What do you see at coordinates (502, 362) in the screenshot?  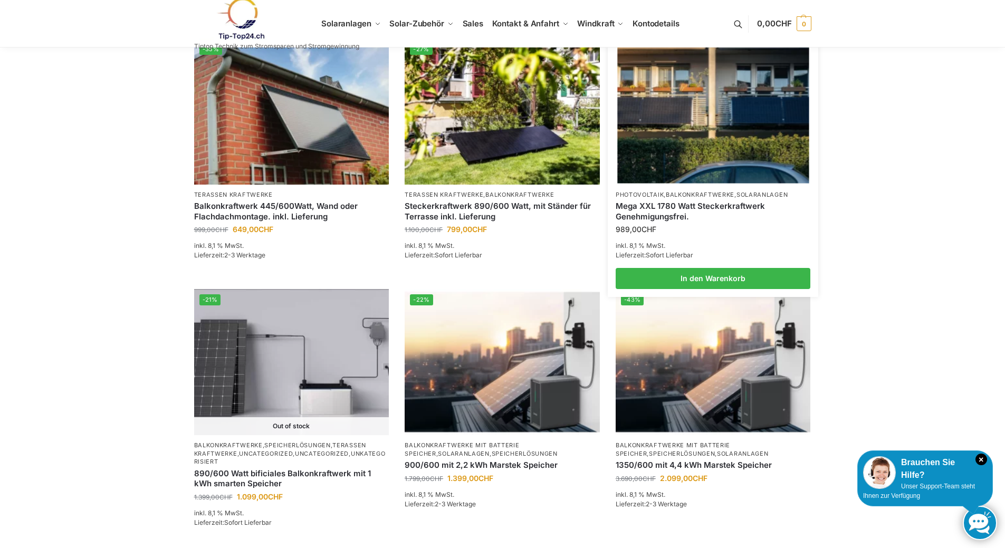 I see `a: -22%Balkonkraftwerk mit Marstek Speicher` at bounding box center [502, 362].